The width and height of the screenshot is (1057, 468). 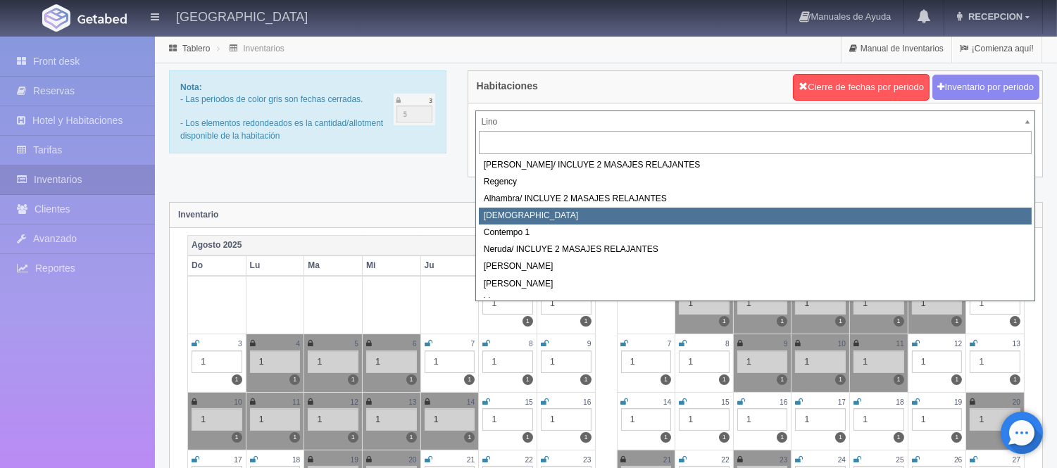 What do you see at coordinates (755, 199) in the screenshot?
I see `div: Alhambra/ INCLUYE 2 MASAJES RELAJANTES` at bounding box center [755, 199].